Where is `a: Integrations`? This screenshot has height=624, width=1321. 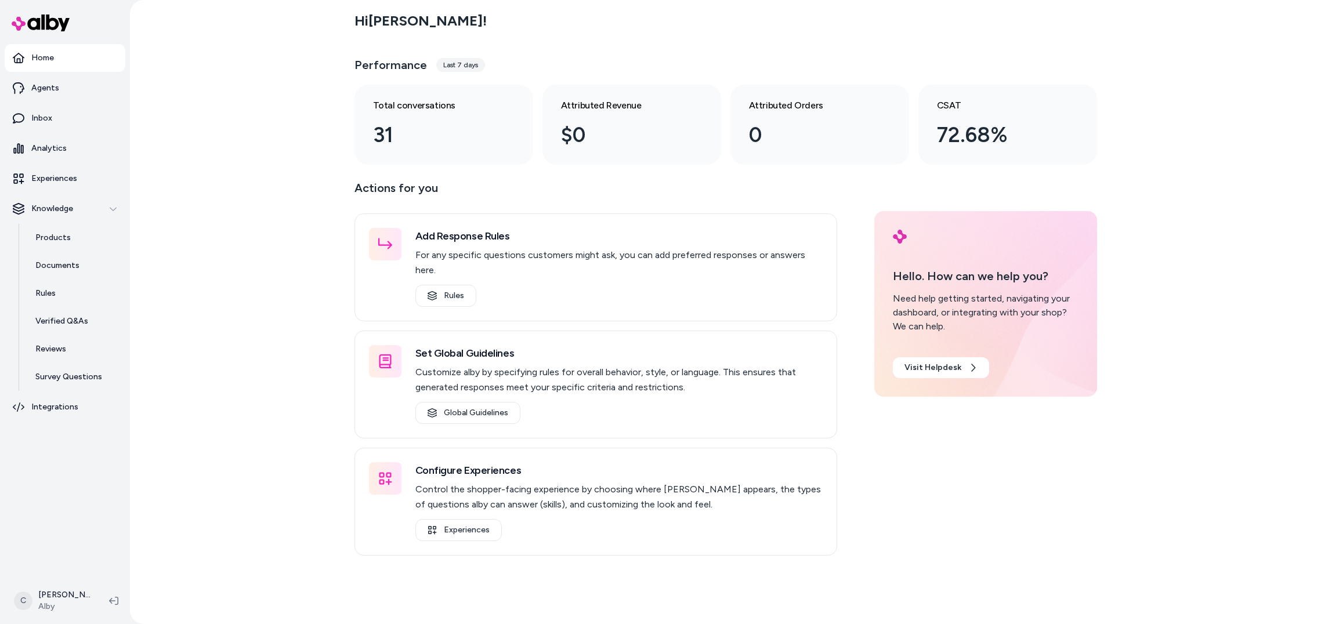
a: Integrations is located at coordinates (65, 407).